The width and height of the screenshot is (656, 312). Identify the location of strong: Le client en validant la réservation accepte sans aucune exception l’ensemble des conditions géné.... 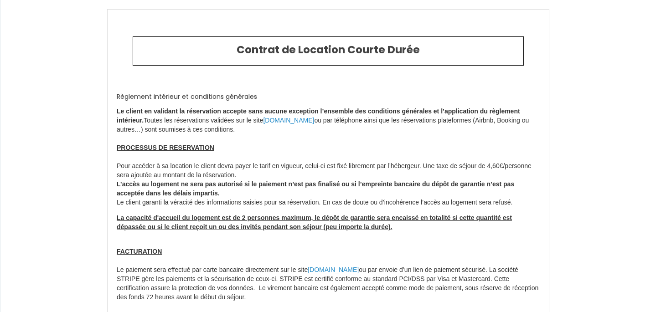
(318, 116).